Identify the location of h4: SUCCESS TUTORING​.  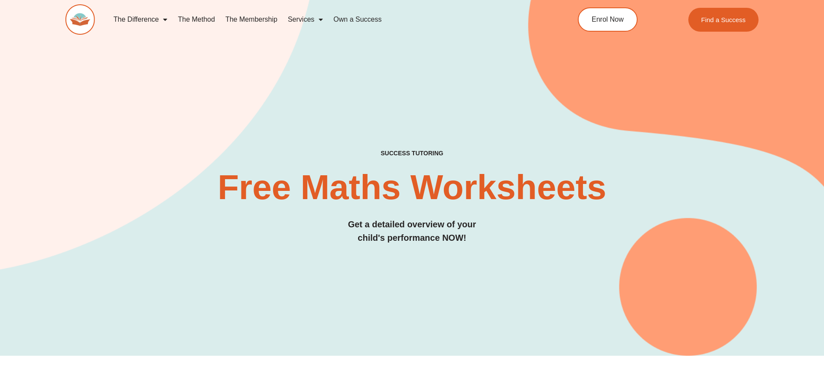
(412, 153).